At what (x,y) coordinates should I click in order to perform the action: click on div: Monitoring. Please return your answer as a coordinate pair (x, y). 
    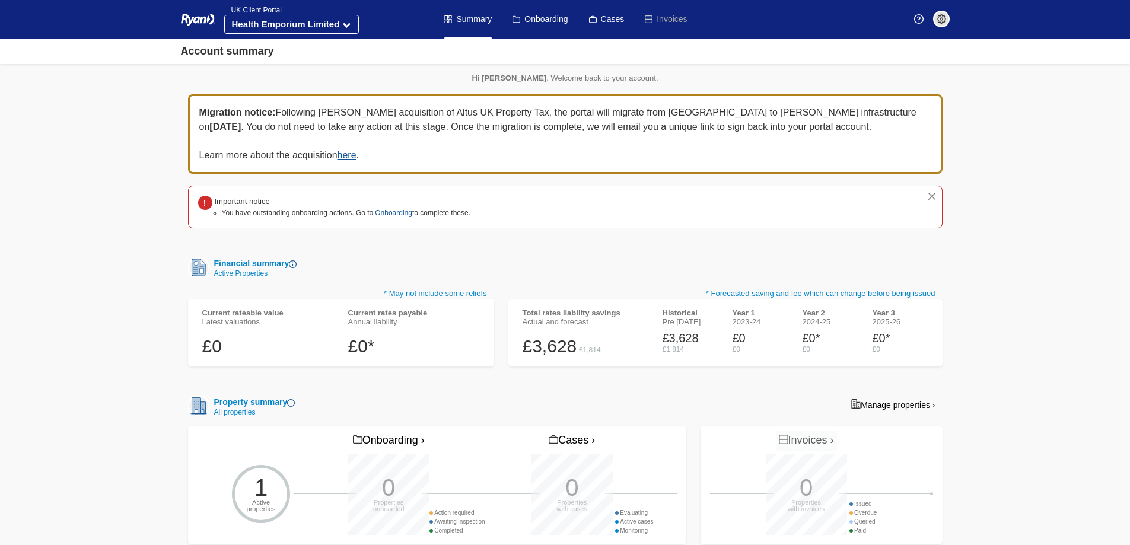
    Looking at the image, I should click on (634, 530).